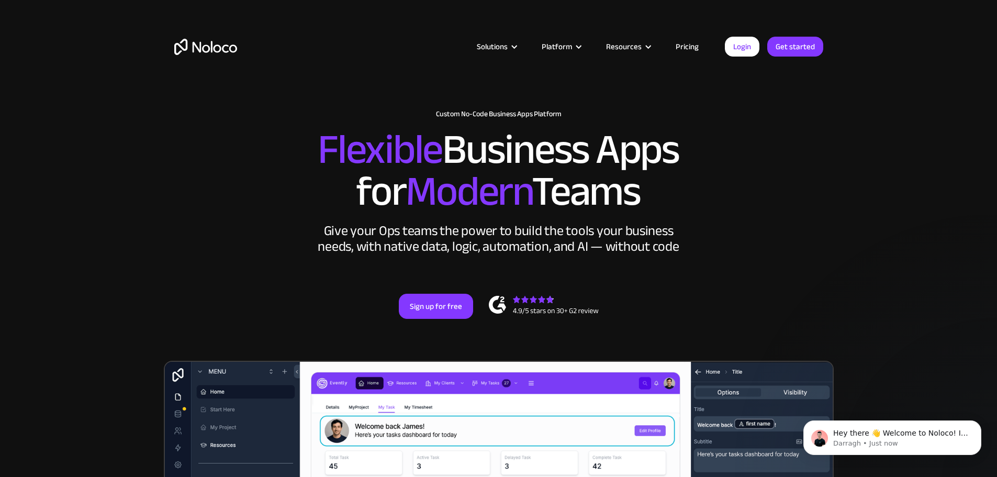 Image resolution: width=997 pixels, height=477 pixels. I want to click on span: Flexible, so click(380, 149).